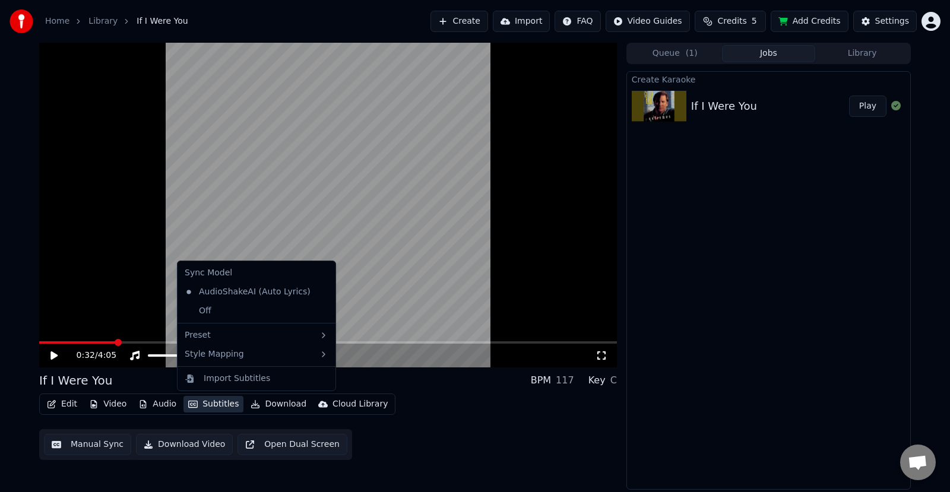 The height and width of the screenshot is (492, 950). Describe the element at coordinates (675, 53) in the screenshot. I see `button: Queue` at that location.